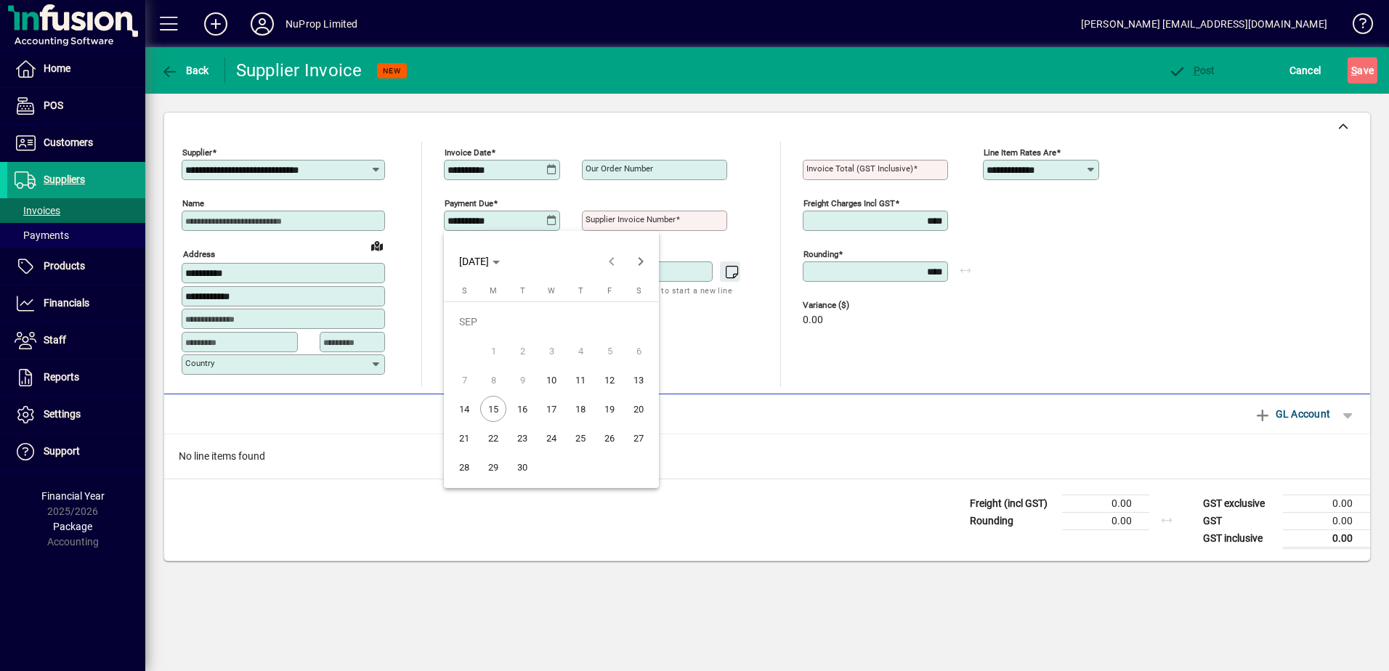  What do you see at coordinates (610, 438) in the screenshot?
I see `button: Fri Sep 26 2025` at bounding box center [610, 438].